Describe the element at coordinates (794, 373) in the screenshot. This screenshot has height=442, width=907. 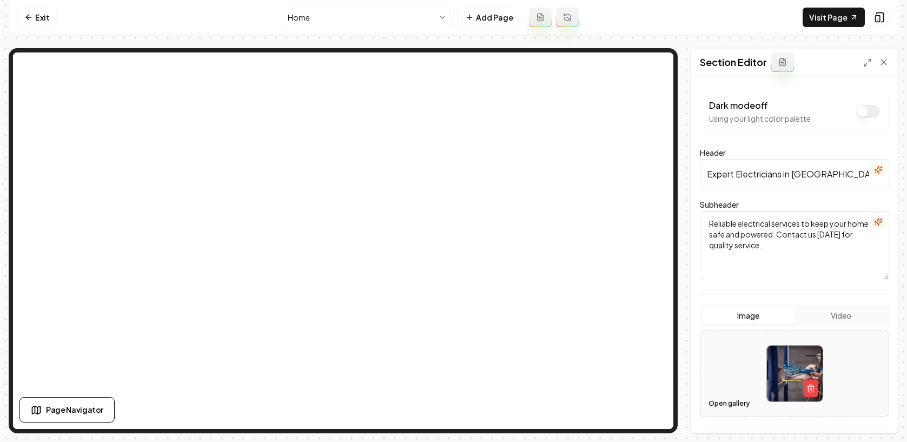
I see `img: image` at that location.